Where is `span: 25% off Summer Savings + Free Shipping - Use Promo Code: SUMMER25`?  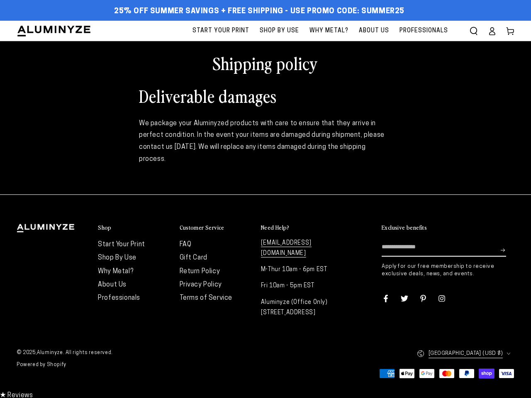
span: 25% off Summer Savings + Free Shipping - Use Promo Code: SUMMER25 is located at coordinates (259, 12).